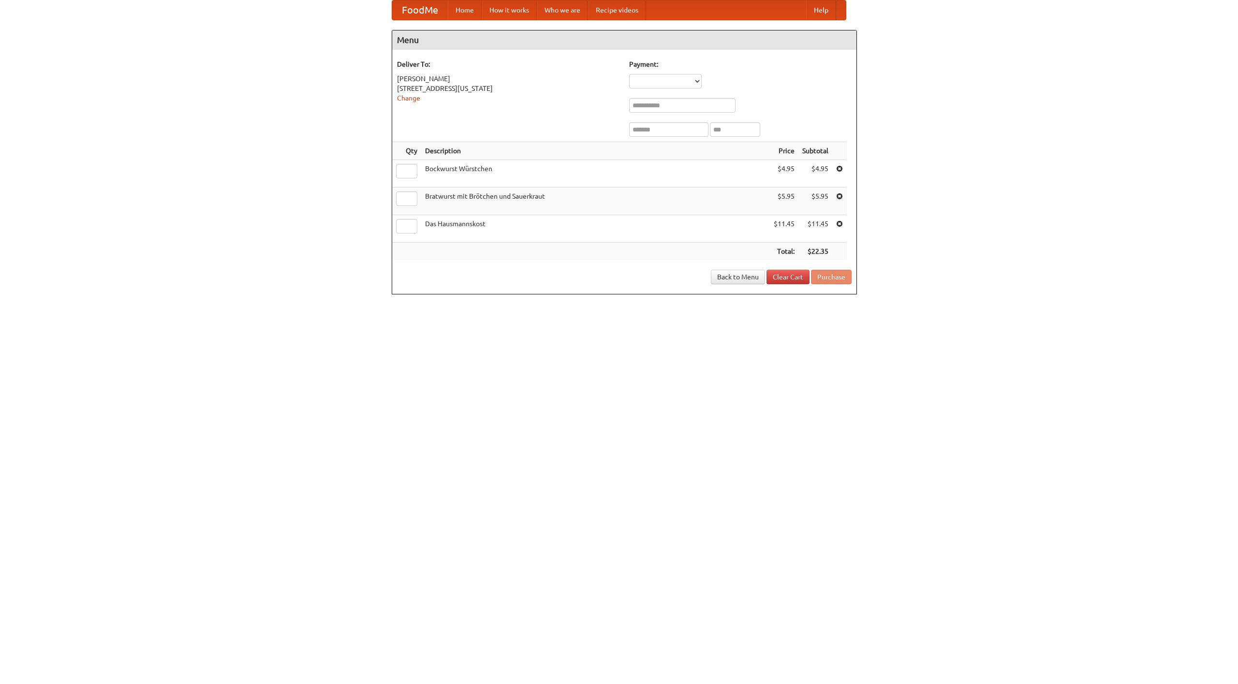 Image resolution: width=1238 pixels, height=684 pixels. I want to click on th: Total:, so click(784, 252).